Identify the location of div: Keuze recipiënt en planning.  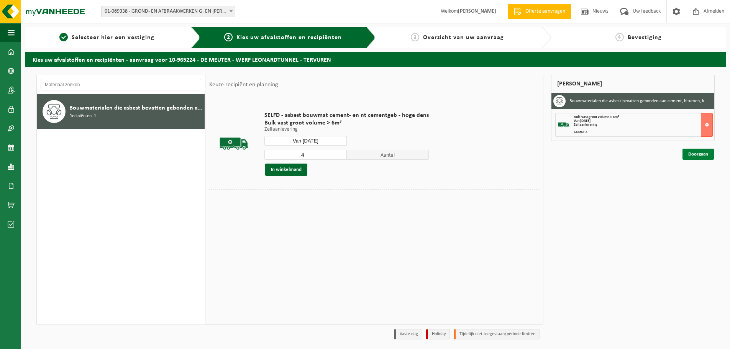
(244, 85).